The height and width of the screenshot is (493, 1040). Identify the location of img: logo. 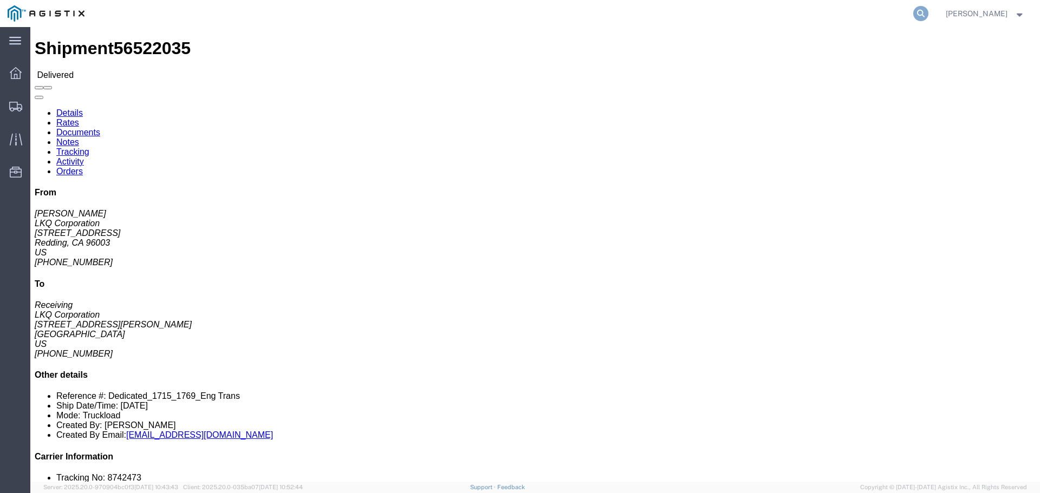
(46, 14).